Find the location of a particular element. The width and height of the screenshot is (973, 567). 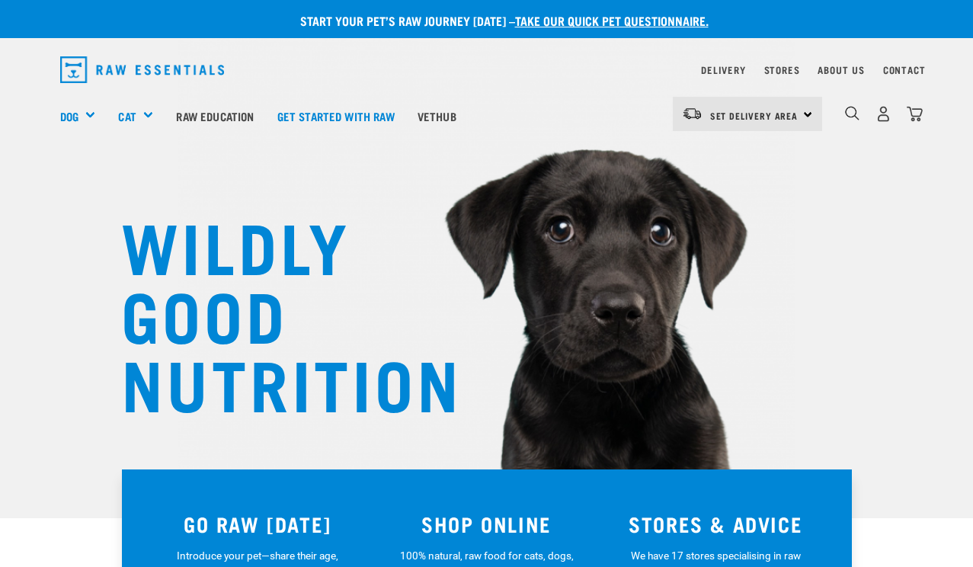

img: home-icon-1@2x.png is located at coordinates (852, 113).